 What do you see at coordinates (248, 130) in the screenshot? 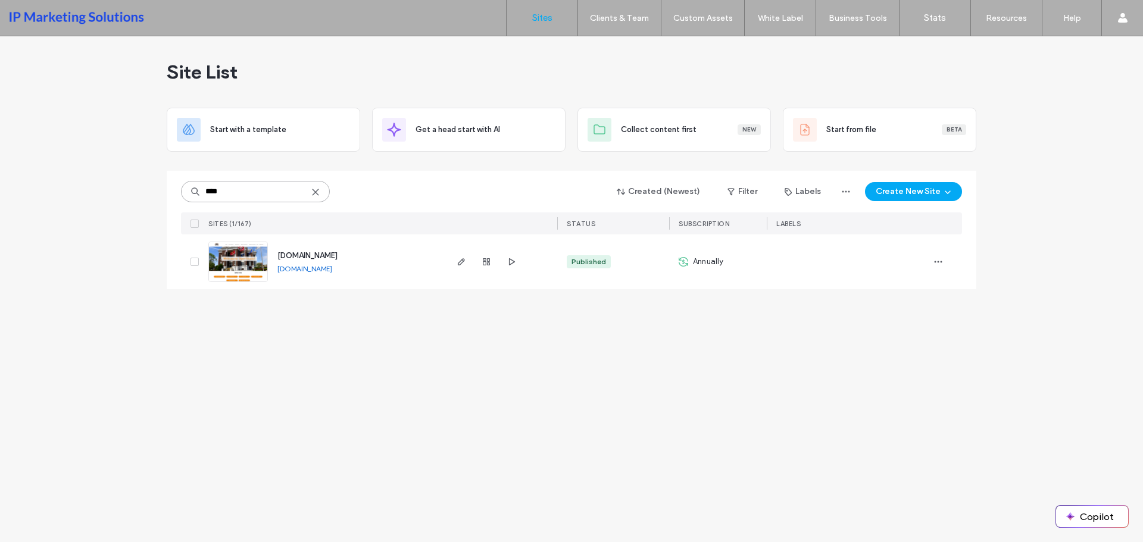
I see `span: Start with a template` at bounding box center [248, 130].